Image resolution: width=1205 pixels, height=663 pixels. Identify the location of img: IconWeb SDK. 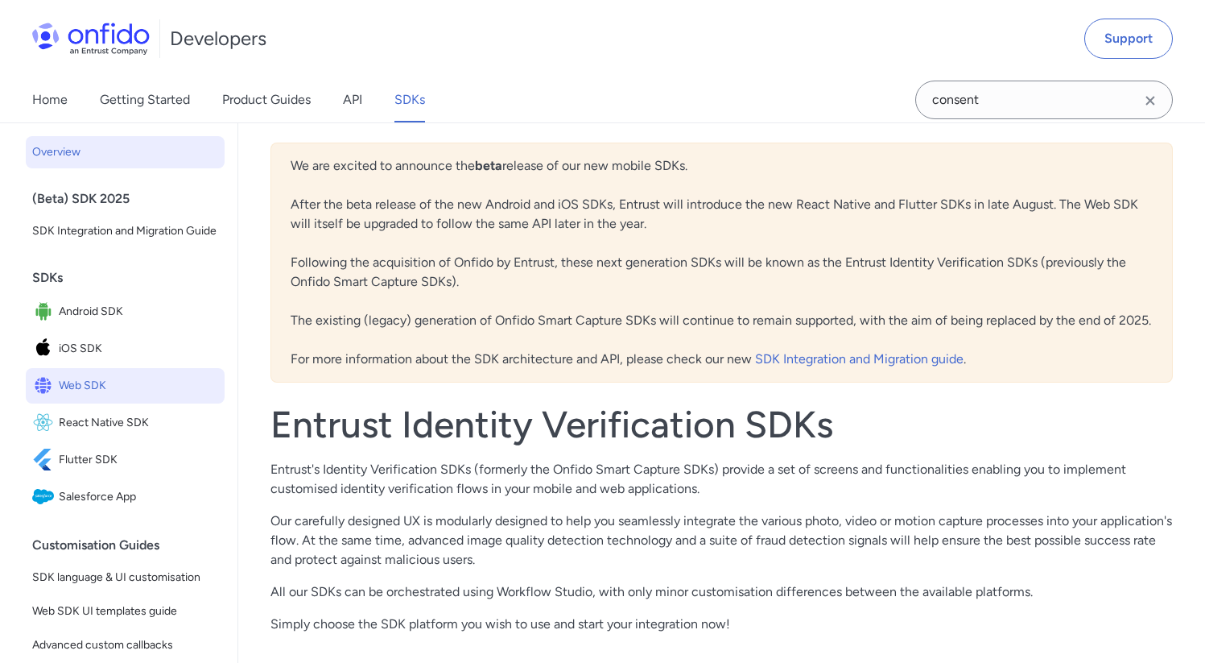
(45, 386).